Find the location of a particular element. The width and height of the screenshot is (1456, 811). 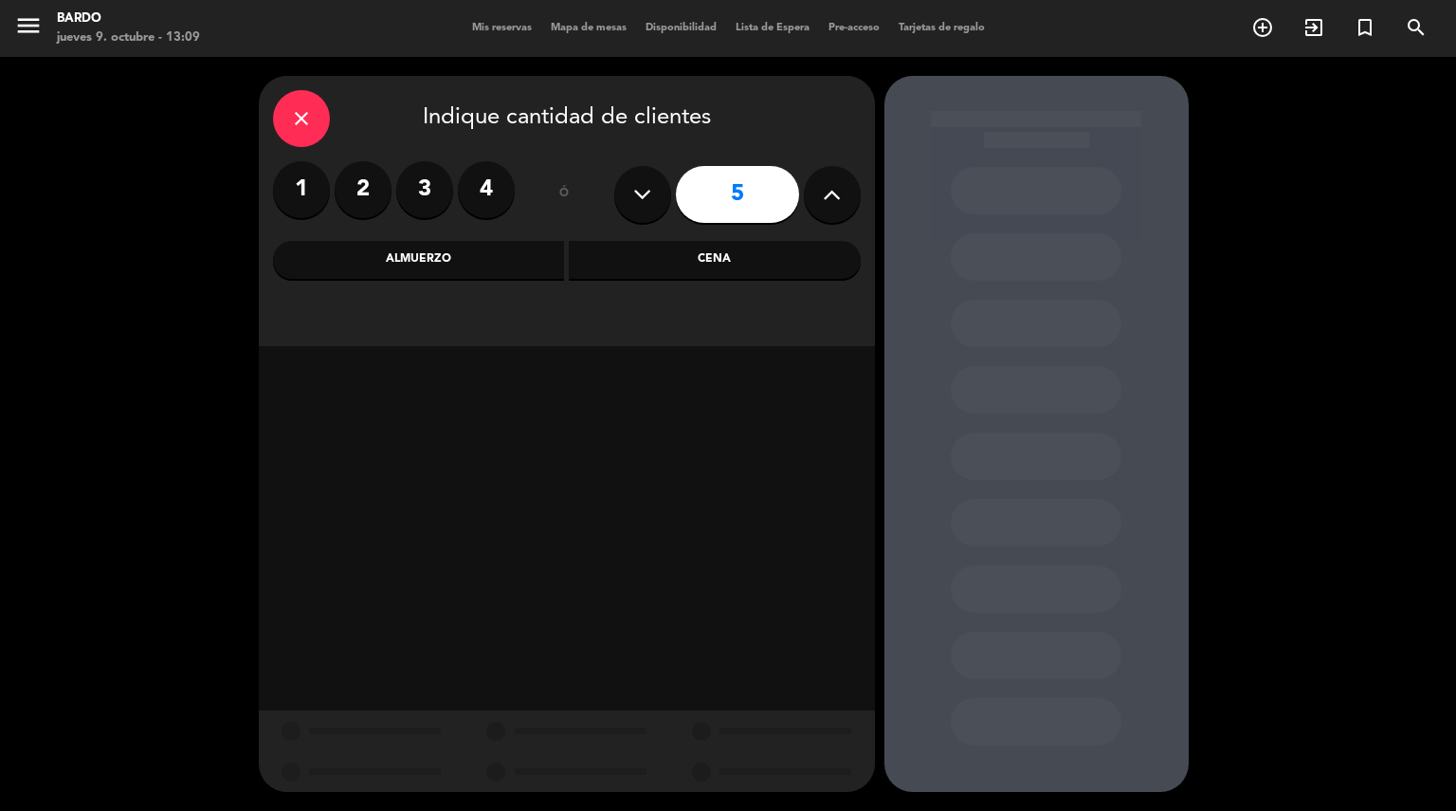

i: exit_to_app is located at coordinates (1314, 27).